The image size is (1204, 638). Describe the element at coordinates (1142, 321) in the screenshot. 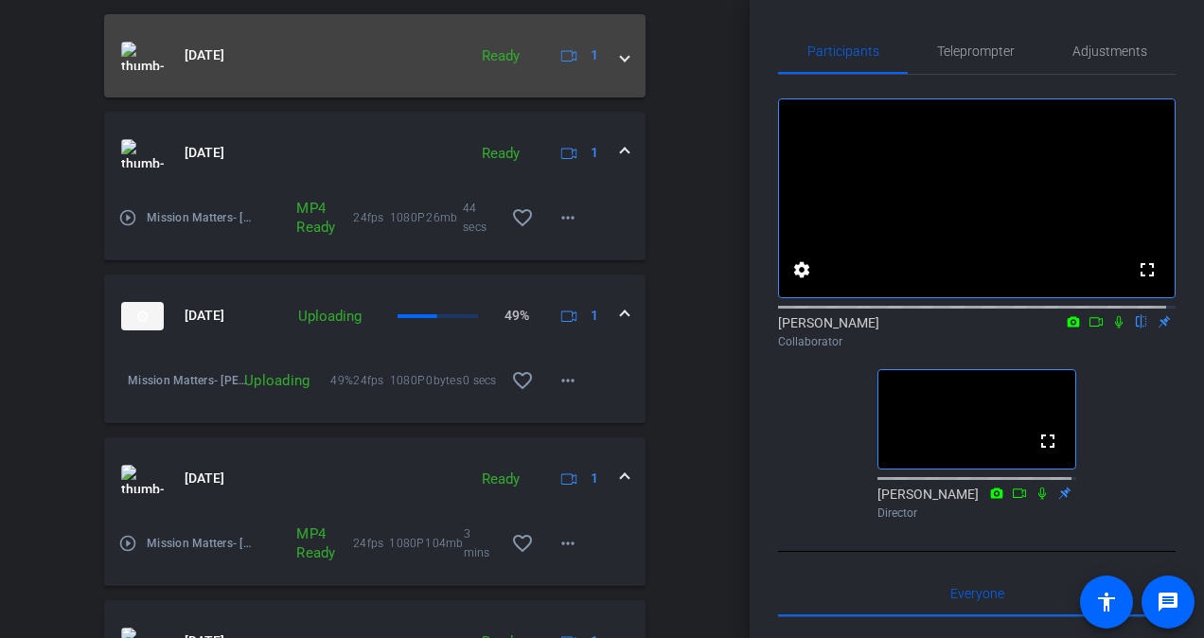

I see `mat-icon: flip` at that location.